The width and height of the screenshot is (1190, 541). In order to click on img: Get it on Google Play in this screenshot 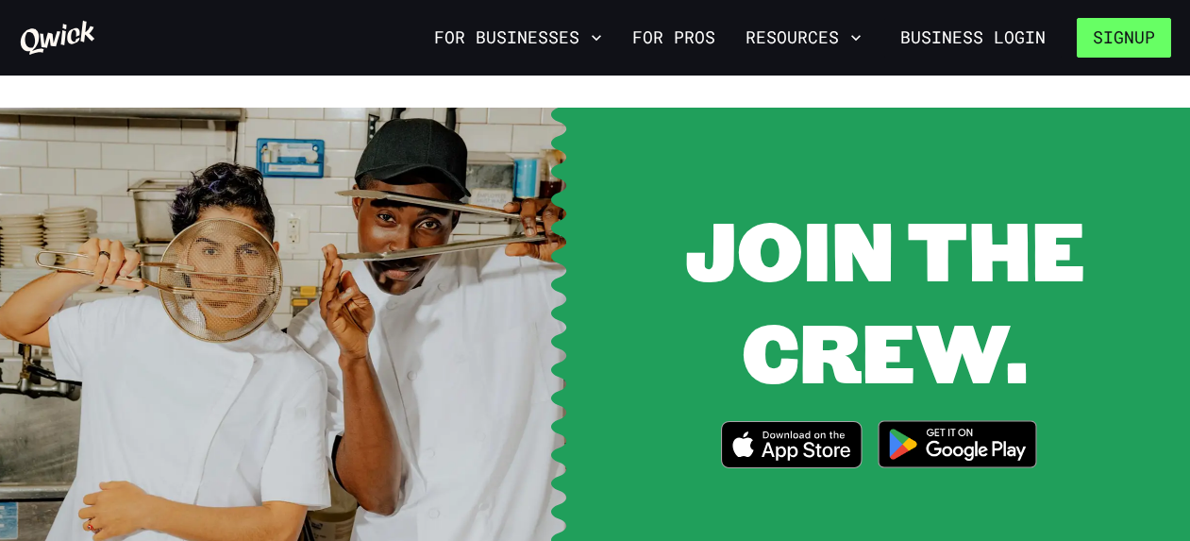, I will do `click(958, 443)`.